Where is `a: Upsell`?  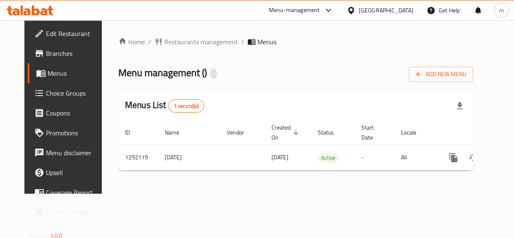
a: Upsell is located at coordinates (69, 173).